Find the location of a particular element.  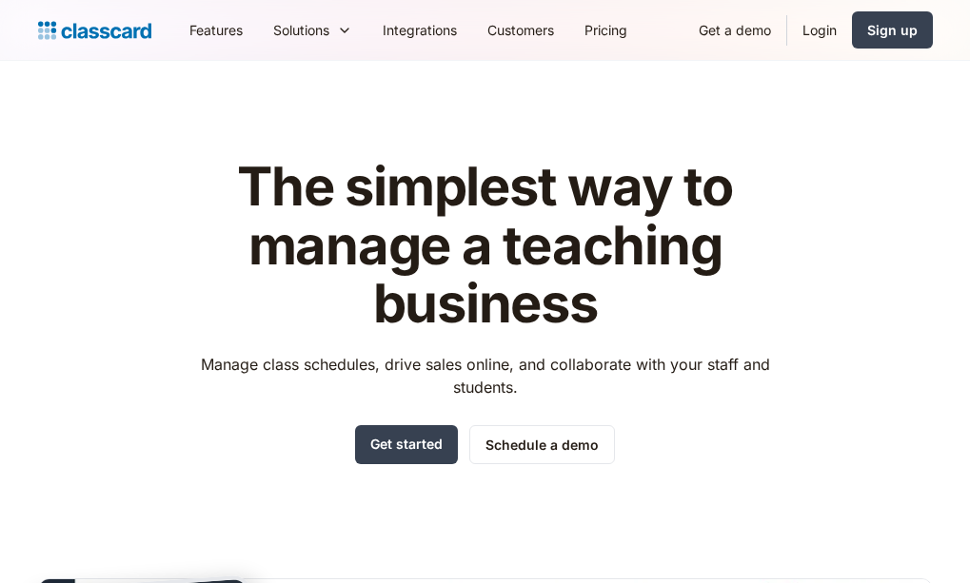

a: Get a demo is located at coordinates (735, 30).